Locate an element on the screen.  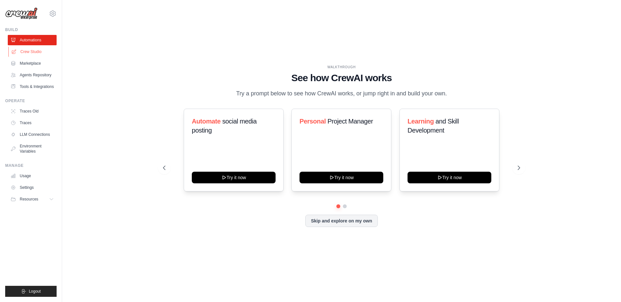
span: social media posting is located at coordinates (224, 126).